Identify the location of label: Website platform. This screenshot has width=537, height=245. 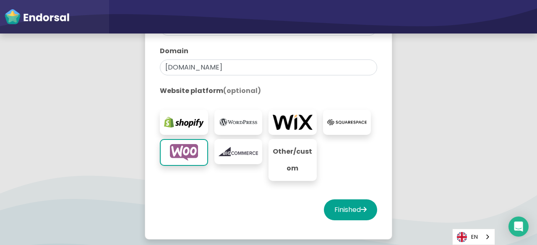
(269, 91).